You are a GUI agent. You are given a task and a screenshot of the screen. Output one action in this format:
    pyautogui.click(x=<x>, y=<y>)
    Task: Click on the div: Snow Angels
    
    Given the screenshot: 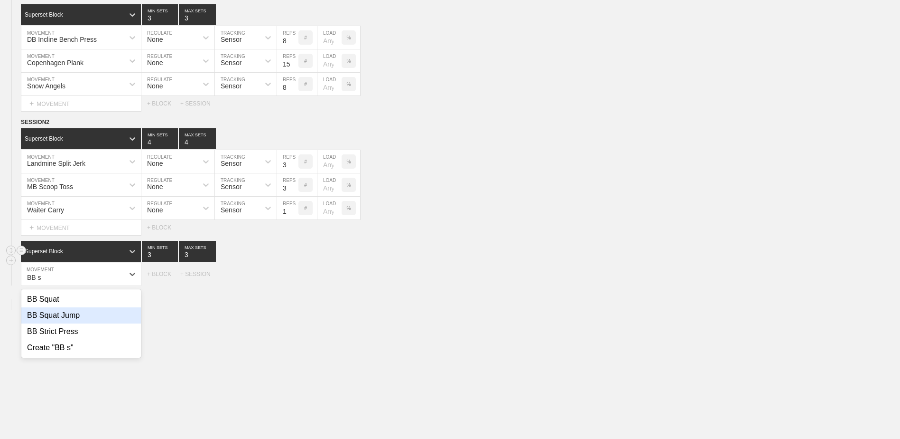 What is the action you would take?
    pyautogui.click(x=46, y=86)
    